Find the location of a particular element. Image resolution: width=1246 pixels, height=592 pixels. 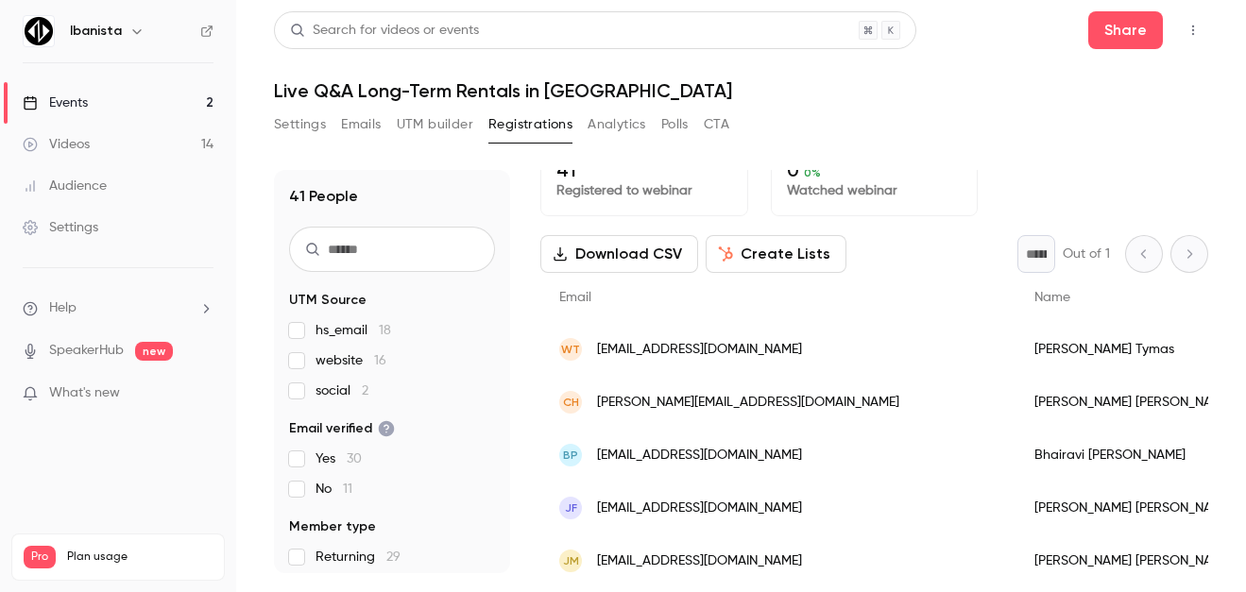

button: Settings is located at coordinates (299, 125).